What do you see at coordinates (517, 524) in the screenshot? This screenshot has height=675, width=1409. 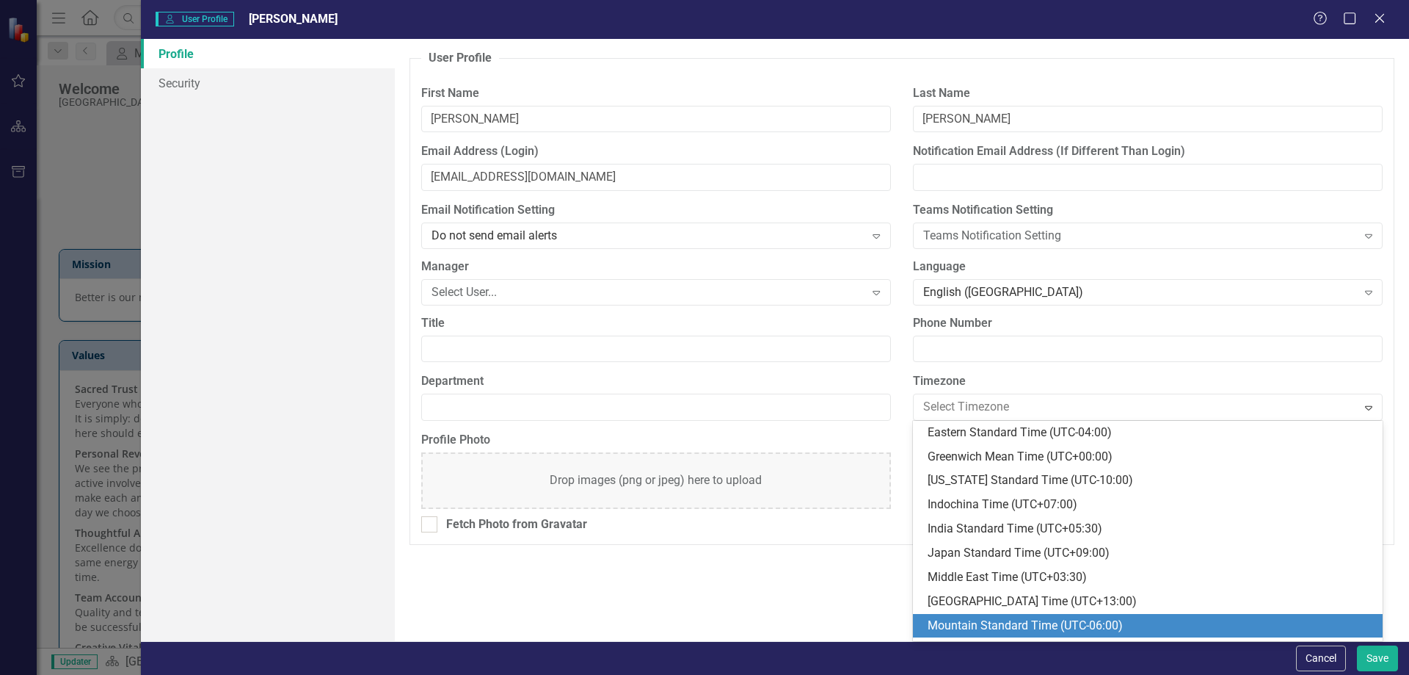 I see `div: Fetch Photo from Gravatar` at bounding box center [517, 524].